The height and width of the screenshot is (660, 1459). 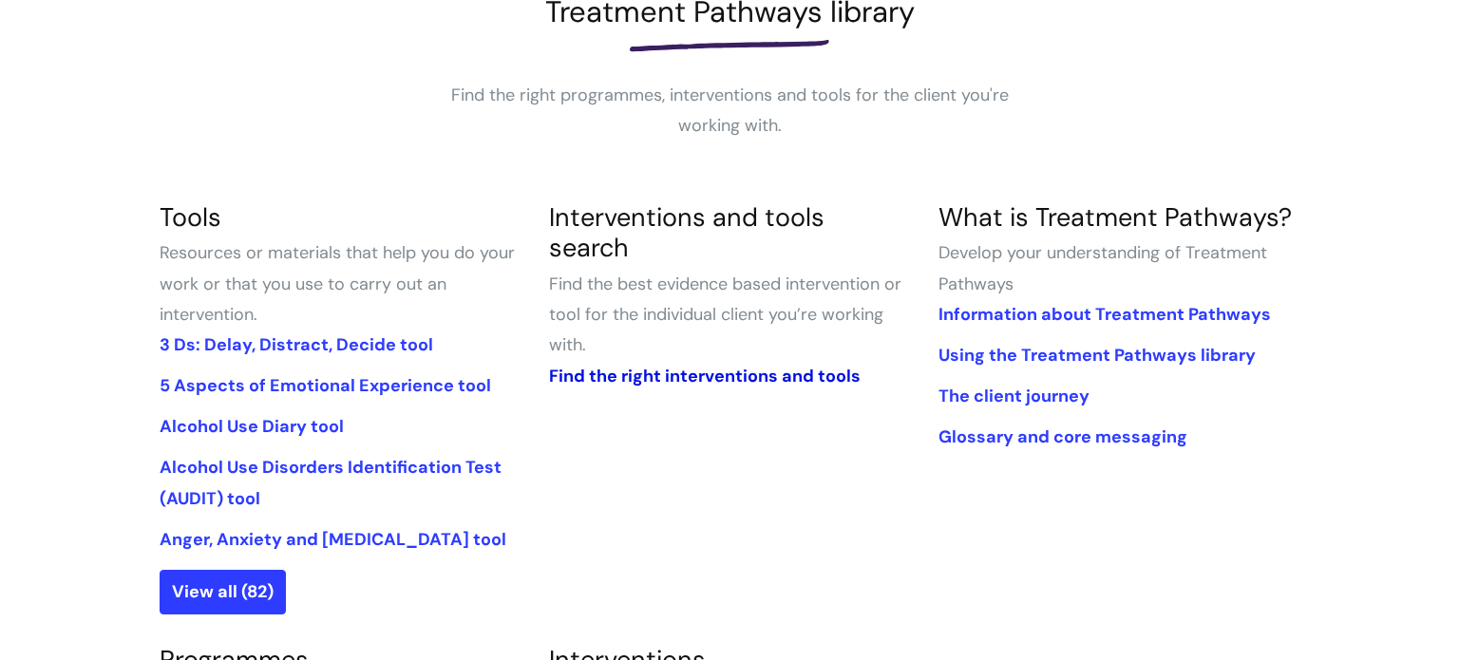 I want to click on a: Alcohol Use Disorders Identification Test (AUDIT) tool, so click(x=330, y=482).